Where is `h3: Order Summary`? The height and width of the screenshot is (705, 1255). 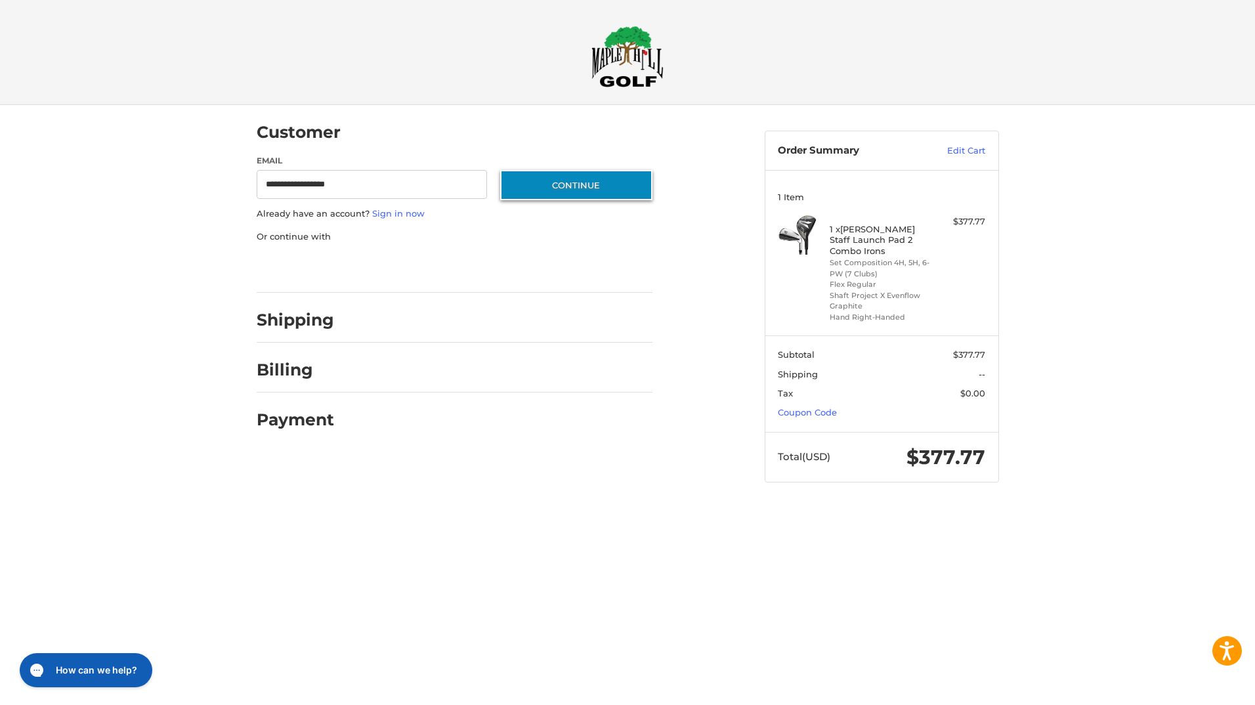 h3: Order Summary is located at coordinates (848, 151).